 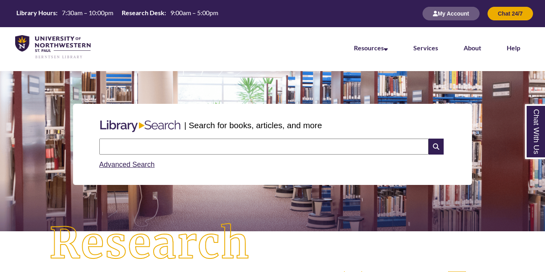 What do you see at coordinates (253, 125) in the screenshot?
I see `p: | Search for books, articles, and more` at bounding box center [253, 125].